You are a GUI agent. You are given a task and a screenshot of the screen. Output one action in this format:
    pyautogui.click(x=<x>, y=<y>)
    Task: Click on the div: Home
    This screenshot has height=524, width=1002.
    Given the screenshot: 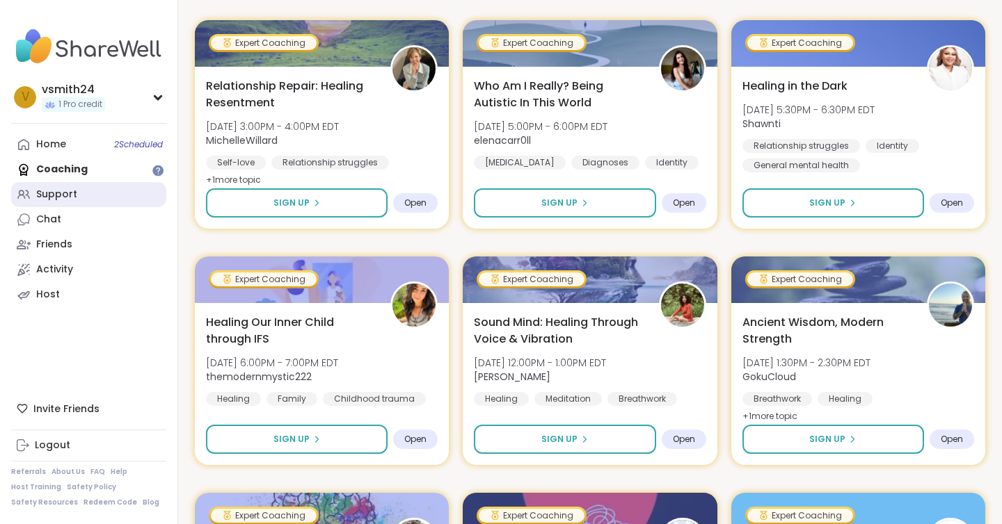 What is the action you would take?
    pyautogui.click(x=51, y=145)
    